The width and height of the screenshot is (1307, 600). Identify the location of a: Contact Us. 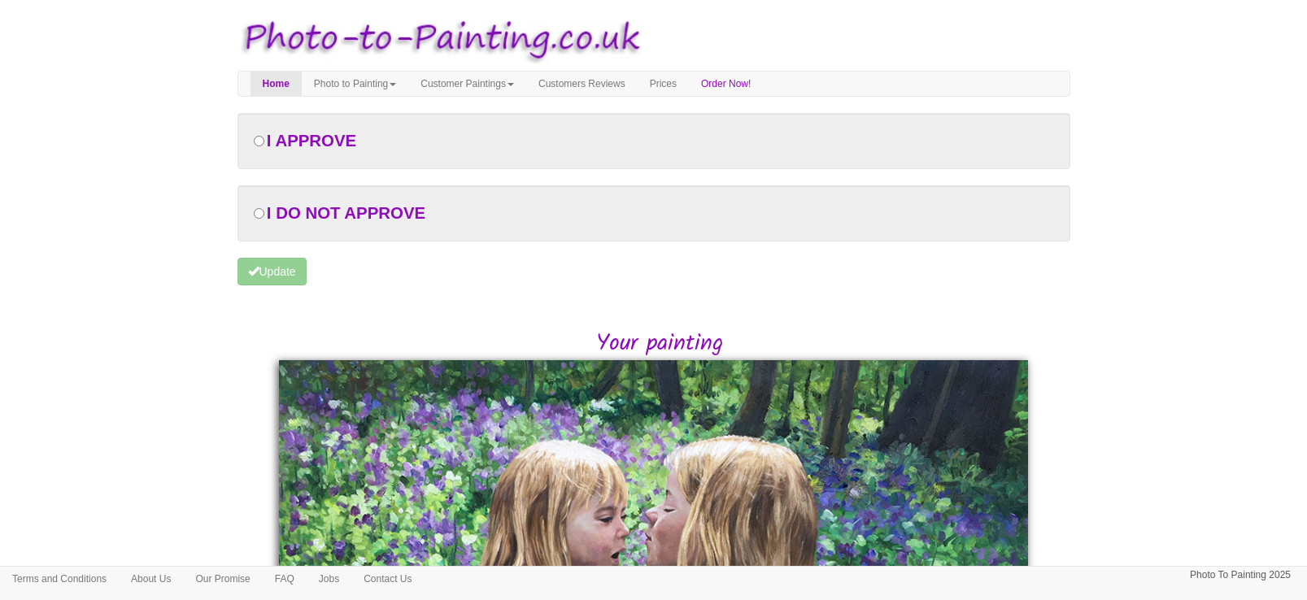
(387, 579).